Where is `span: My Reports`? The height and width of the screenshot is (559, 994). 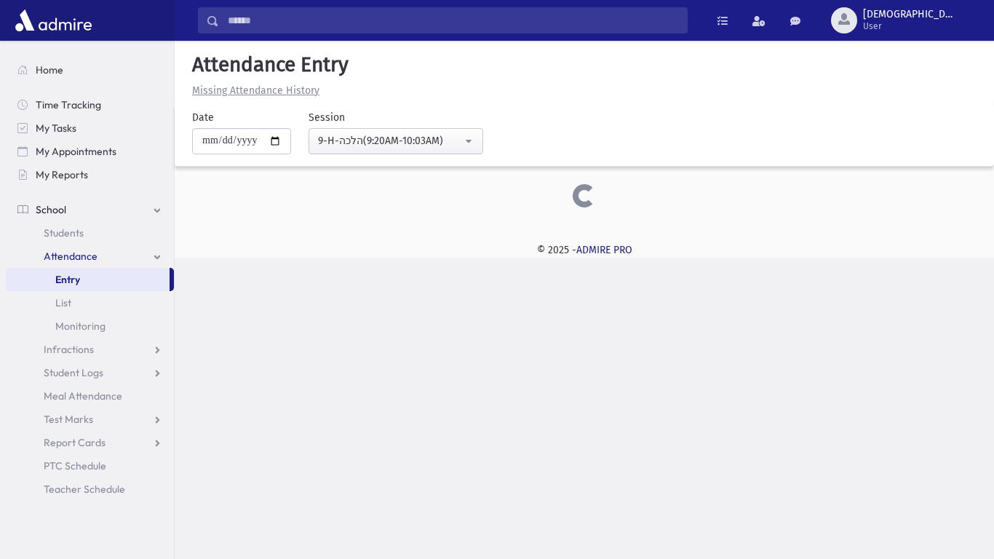
span: My Reports is located at coordinates (62, 175).